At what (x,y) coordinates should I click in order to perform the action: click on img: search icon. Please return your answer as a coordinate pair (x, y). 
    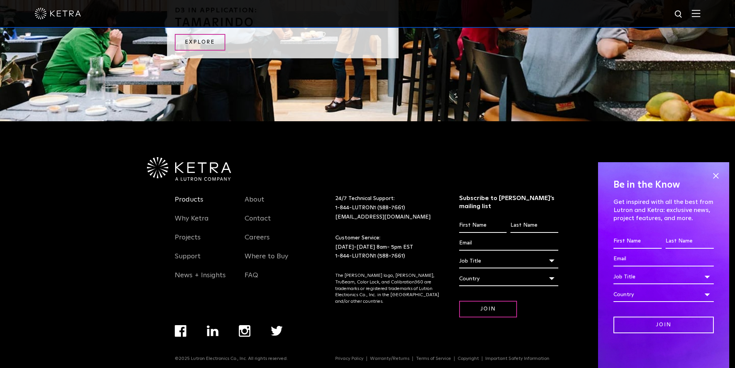
    Looking at the image, I should click on (679, 14).